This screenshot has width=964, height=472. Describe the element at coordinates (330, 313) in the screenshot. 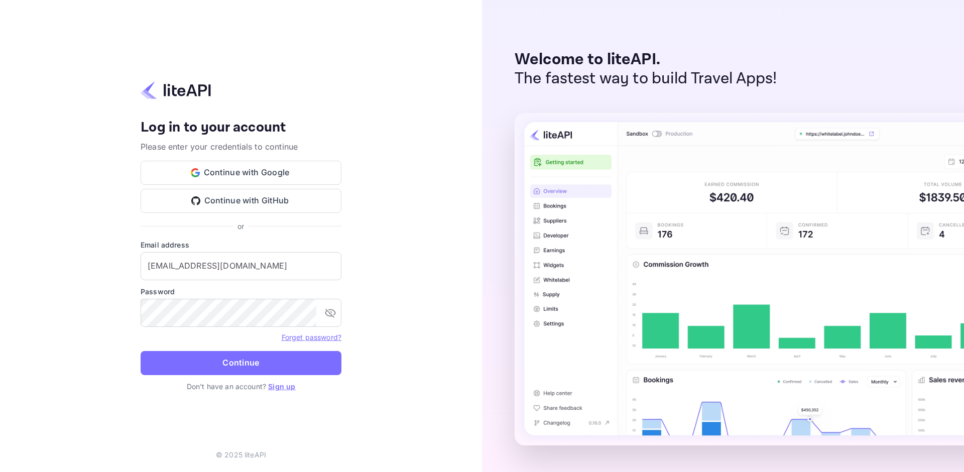

I see `button: toggle password visibility` at that location.